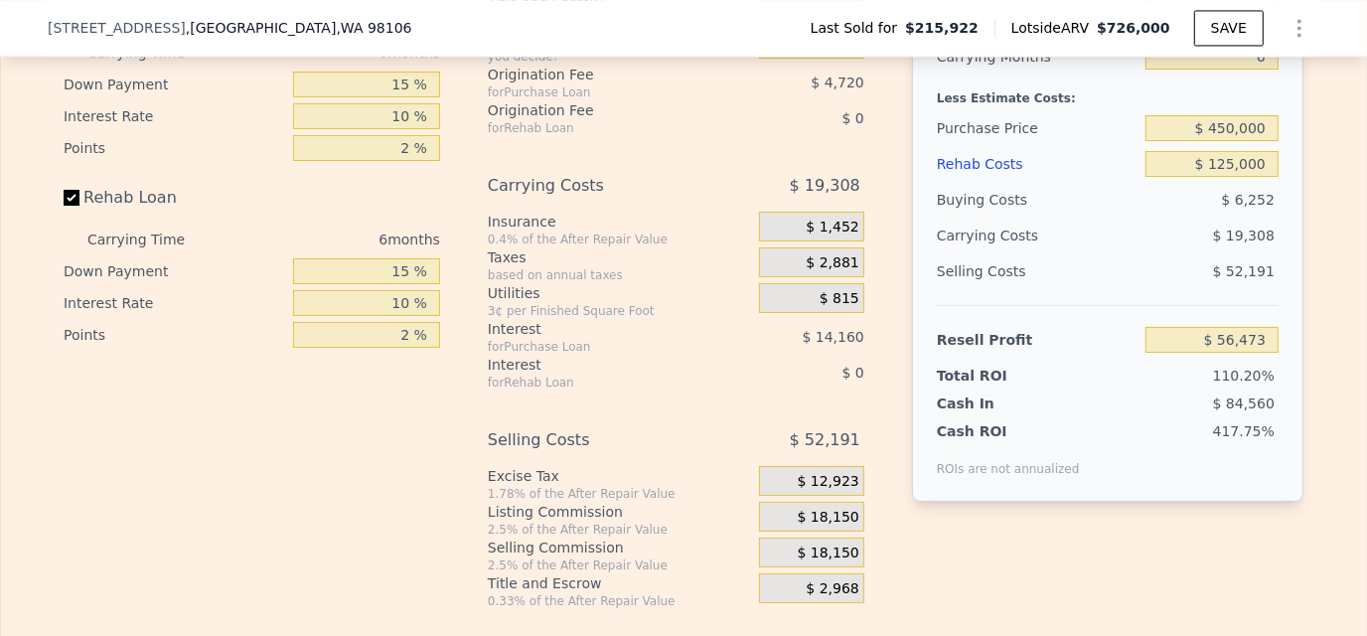 The width and height of the screenshot is (1367, 636). Describe the element at coordinates (619, 547) in the screenshot. I see `div: Selling Commission` at that location.